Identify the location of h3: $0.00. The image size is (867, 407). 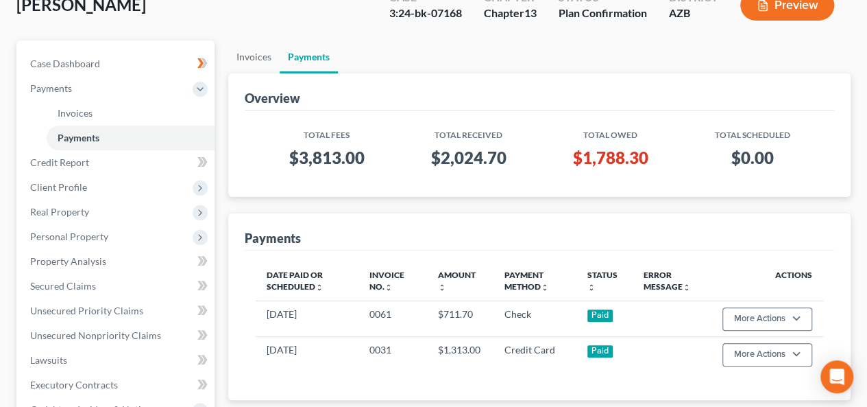
(752, 158).